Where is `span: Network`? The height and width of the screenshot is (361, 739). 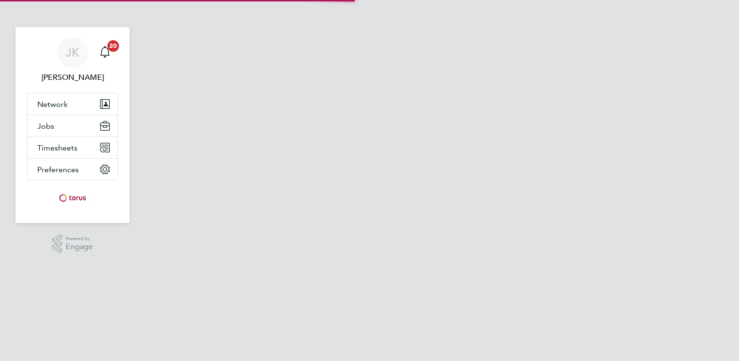
span: Network is located at coordinates (52, 104).